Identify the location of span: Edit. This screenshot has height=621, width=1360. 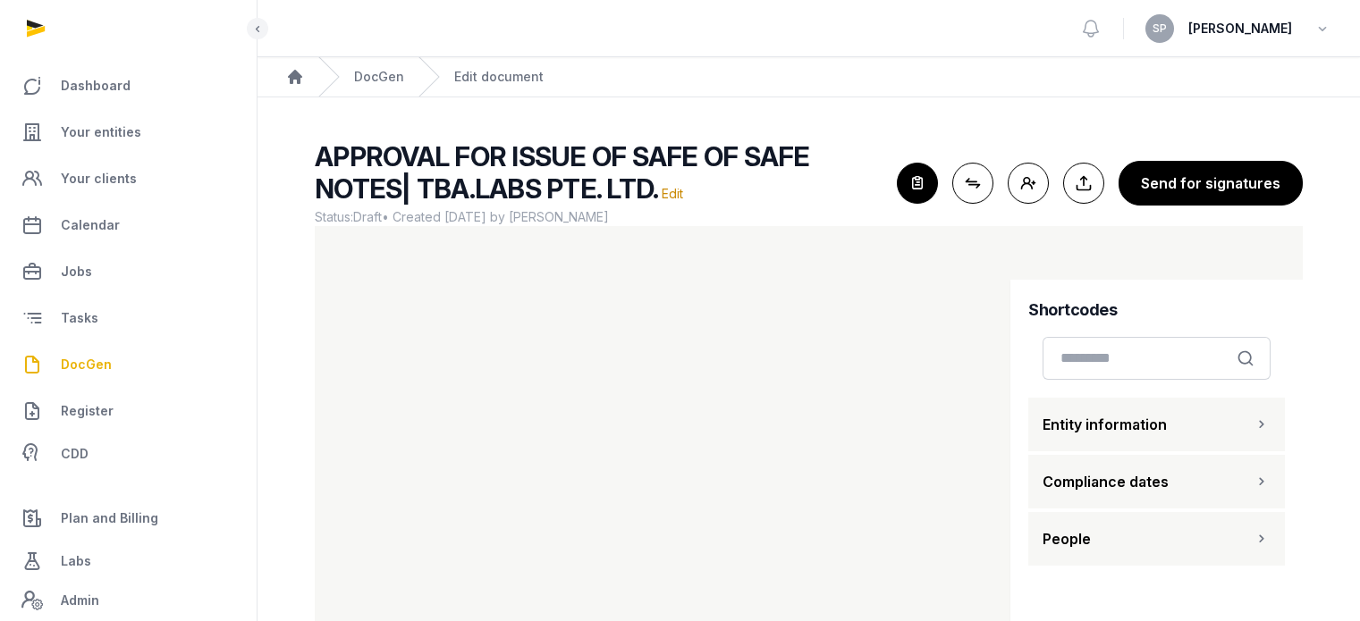
(672, 193).